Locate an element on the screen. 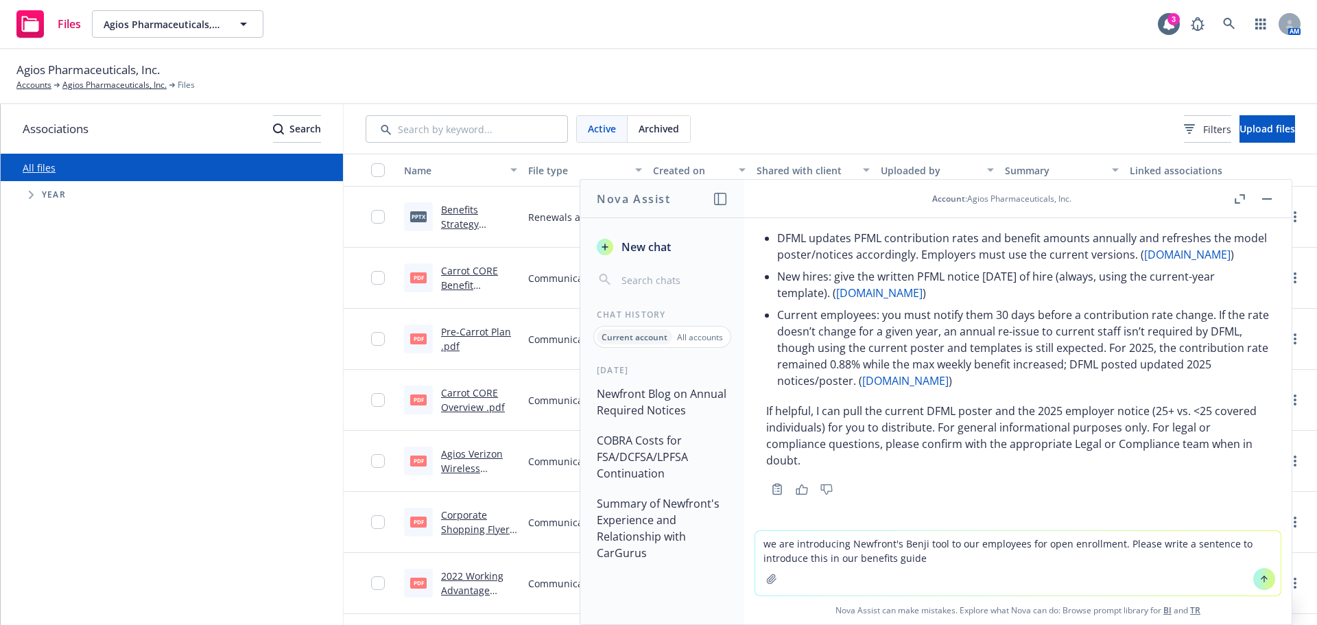 Image resolution: width=1317 pixels, height=625 pixels. a: Pre-Carrot Plan .pdf is located at coordinates (476, 339).